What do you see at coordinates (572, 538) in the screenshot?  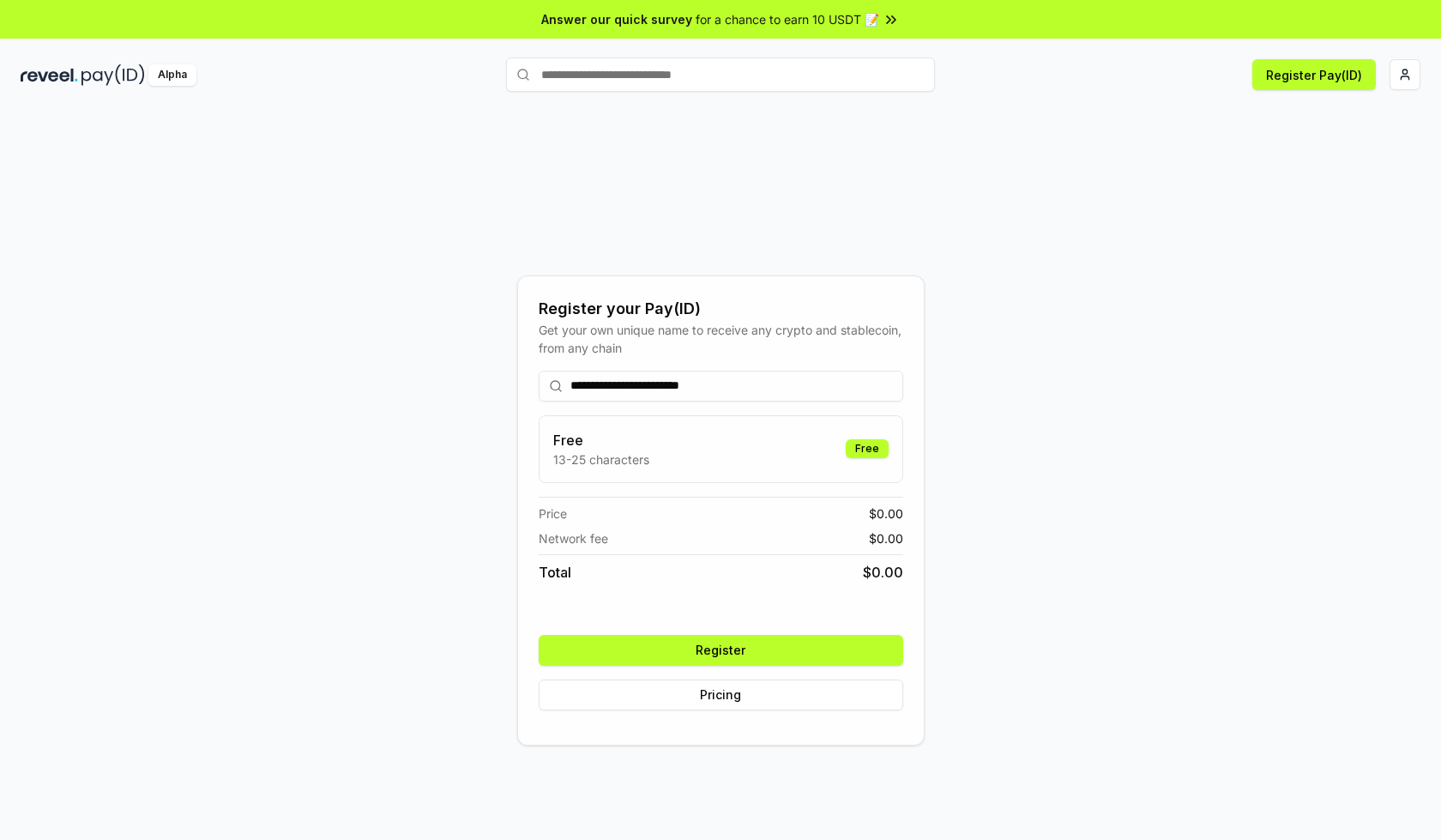 I see `span: Network fee` at bounding box center [572, 538].